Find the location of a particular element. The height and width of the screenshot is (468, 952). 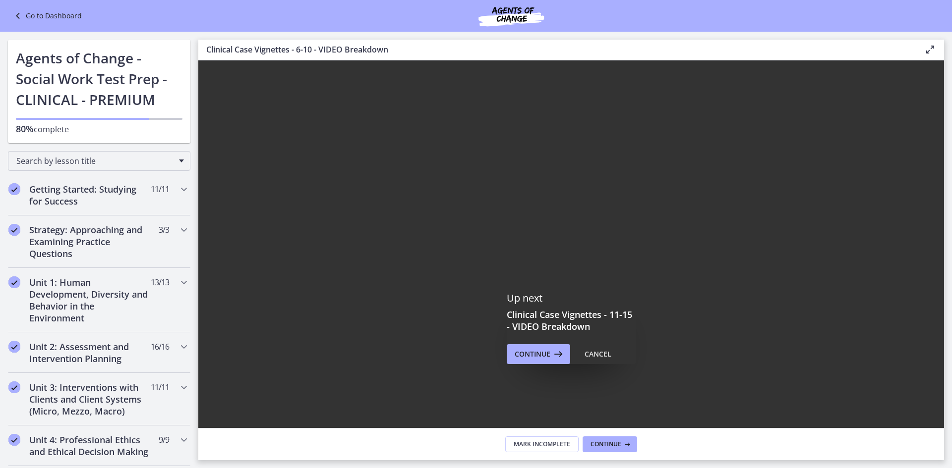

button: Mark Incomplete is located at coordinates (542, 445).